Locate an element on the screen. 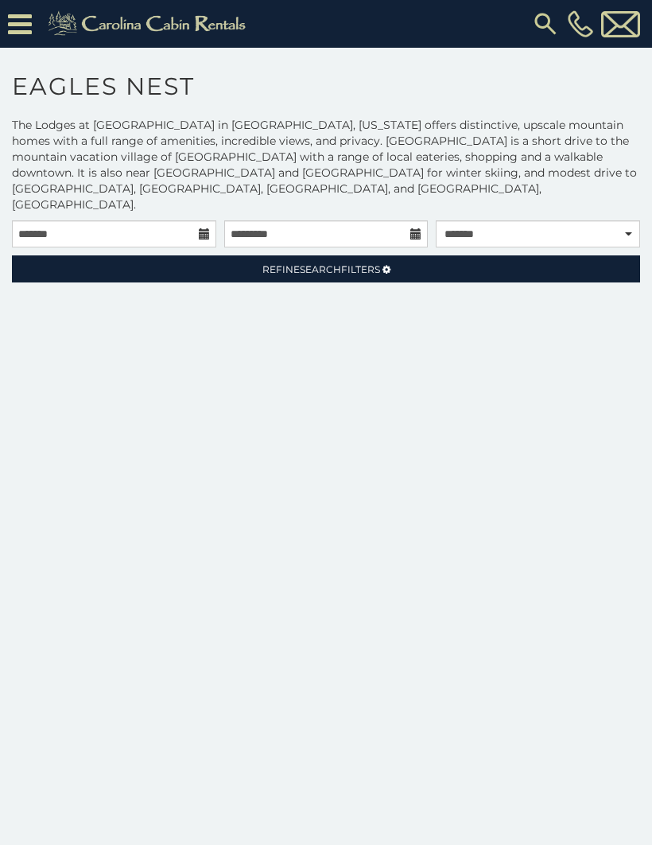  span: Refine Filters is located at coordinates (321, 269).